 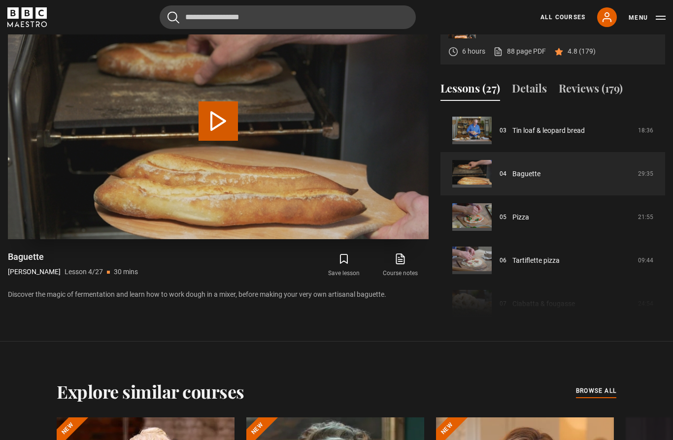 I want to click on a: browse all, so click(x=596, y=391).